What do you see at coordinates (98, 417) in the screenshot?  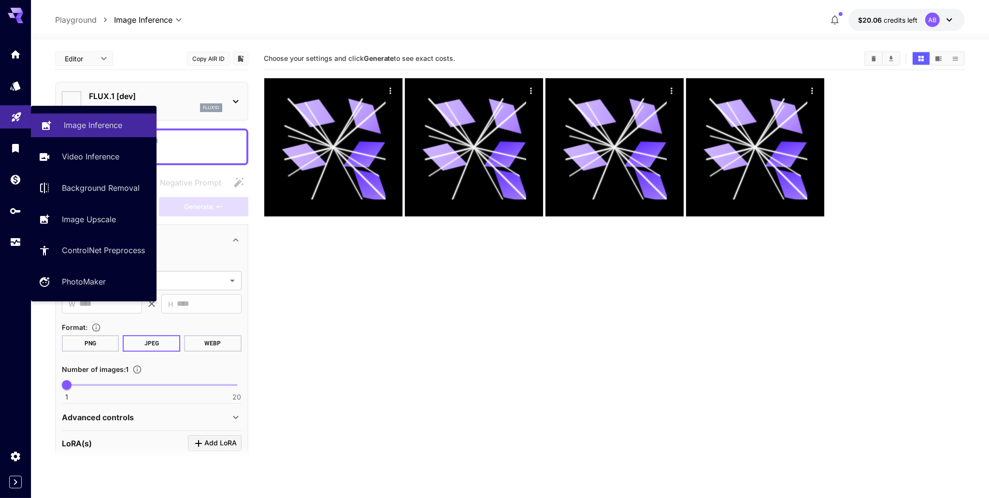 I see `p: Advanced controls` at bounding box center [98, 417].